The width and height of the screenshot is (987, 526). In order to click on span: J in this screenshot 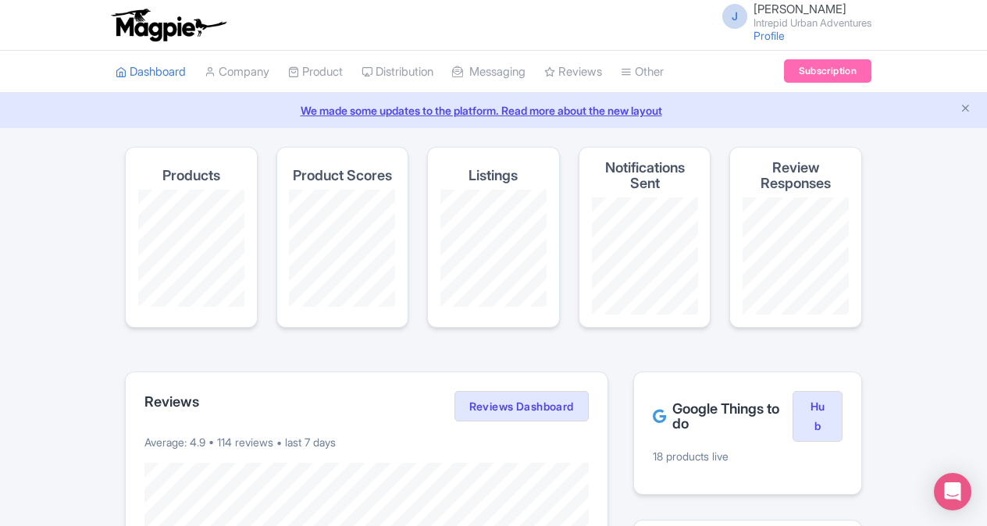, I will do `click(735, 16)`.